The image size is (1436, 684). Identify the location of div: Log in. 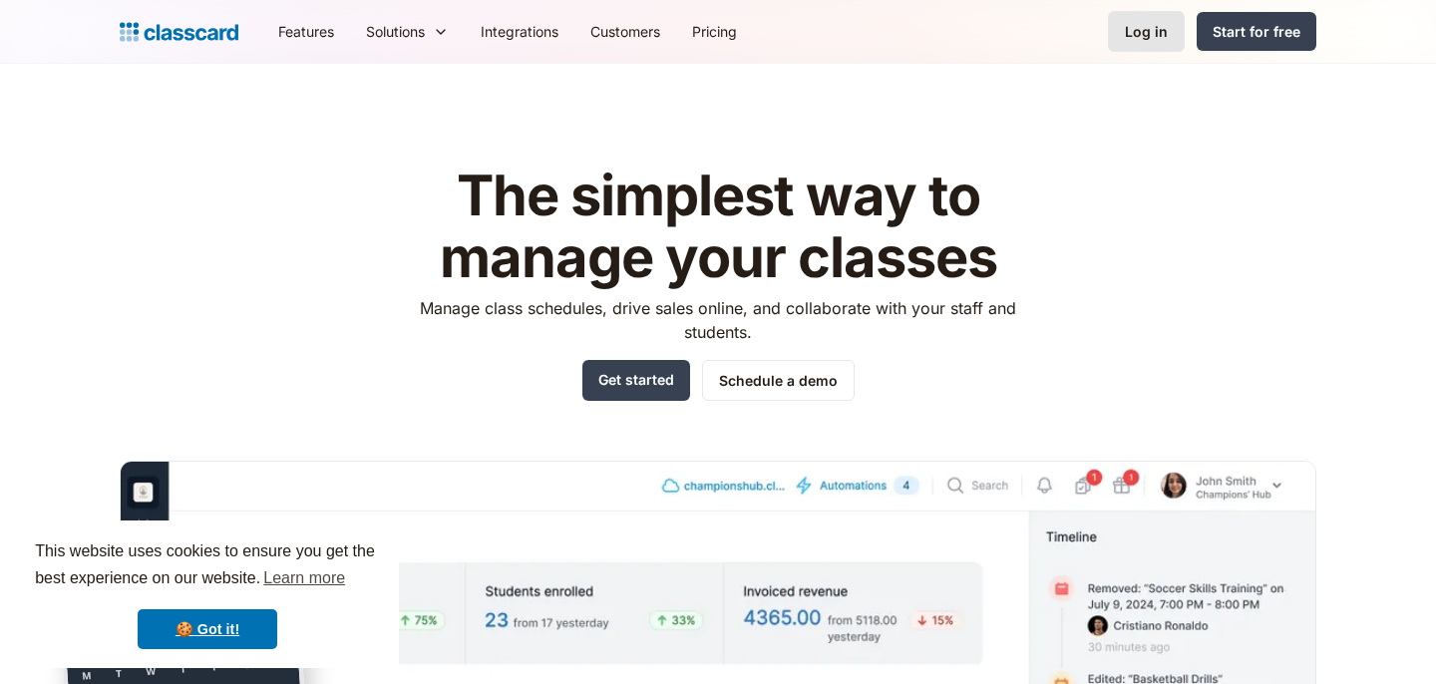
(1146, 31).